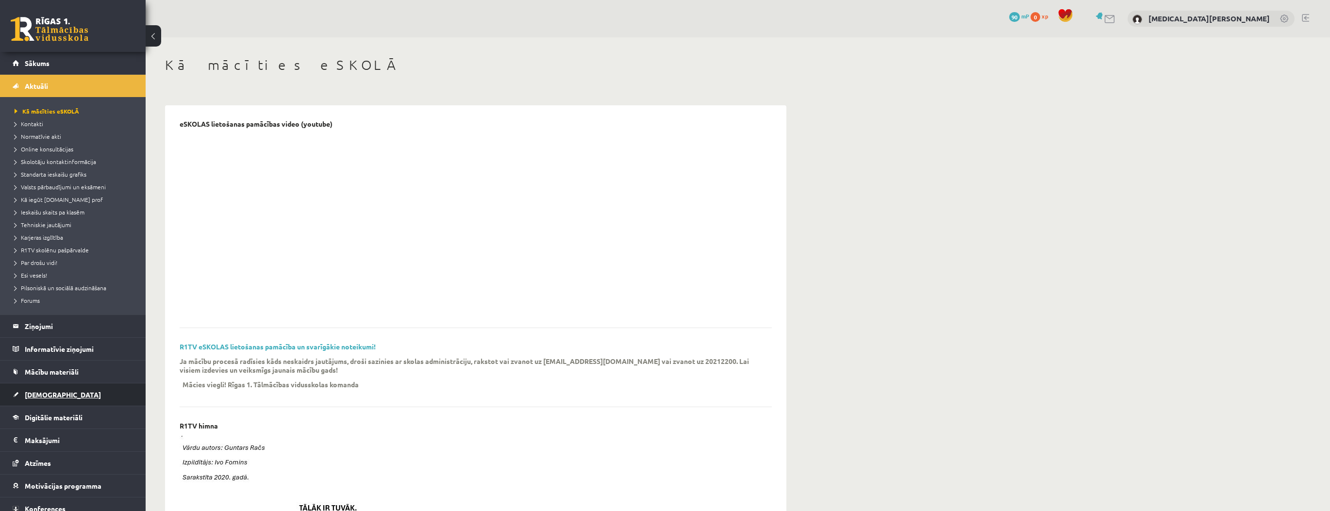 The height and width of the screenshot is (511, 1330). I want to click on span: Online konsultācijas, so click(44, 149).